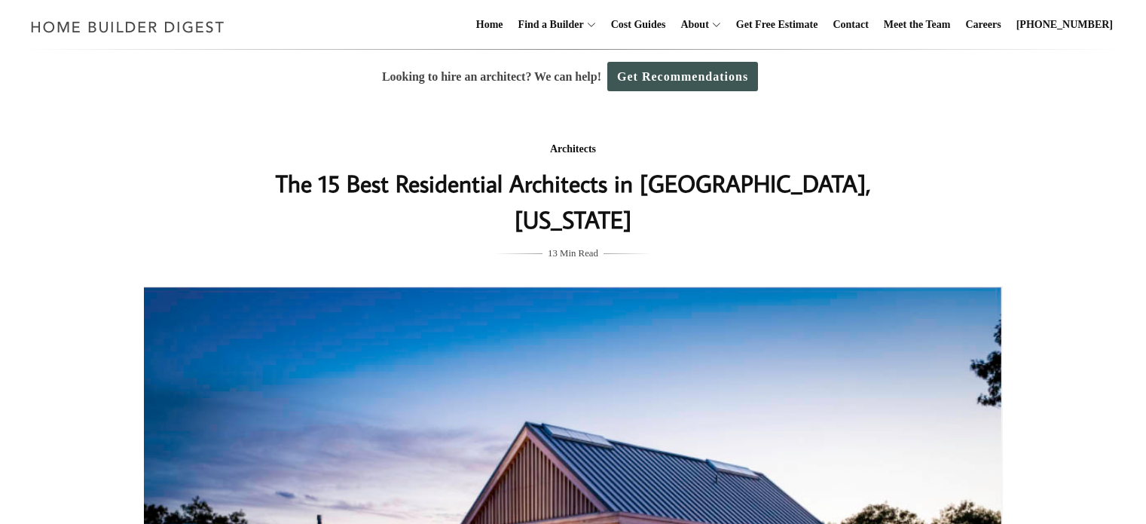 This screenshot has width=1146, height=524. What do you see at coordinates (683, 76) in the screenshot?
I see `a: Get Recommendations` at bounding box center [683, 76].